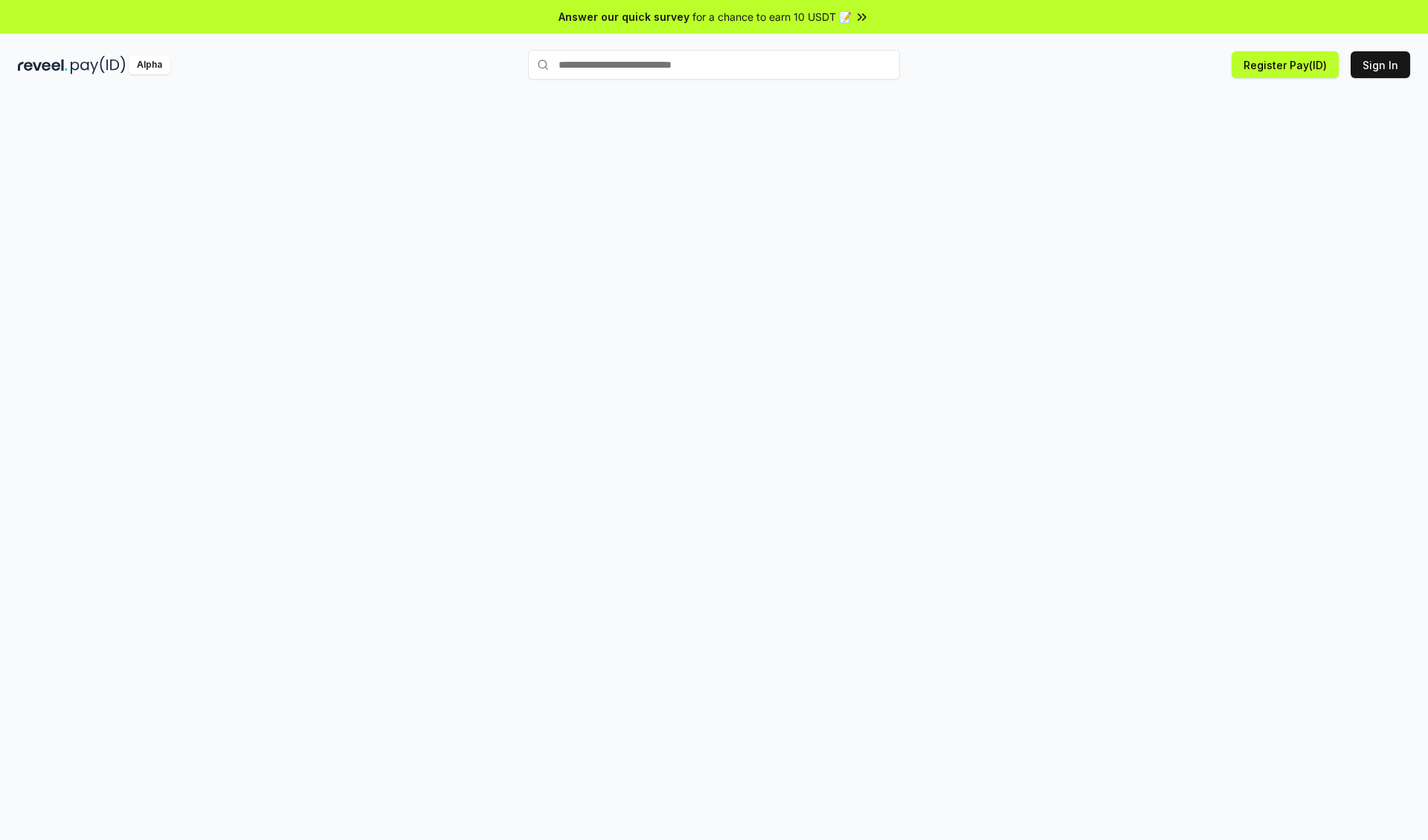  What do you see at coordinates (1285, 64) in the screenshot?
I see `button: Register Pay(ID)` at bounding box center [1285, 64].